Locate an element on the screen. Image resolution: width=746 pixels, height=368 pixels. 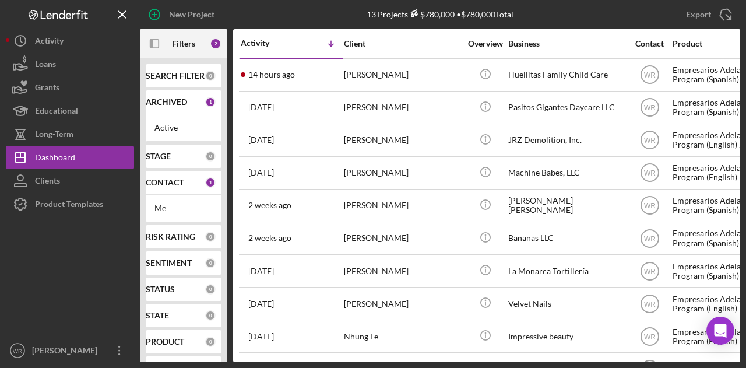
a: Long-Term is located at coordinates (70, 134).